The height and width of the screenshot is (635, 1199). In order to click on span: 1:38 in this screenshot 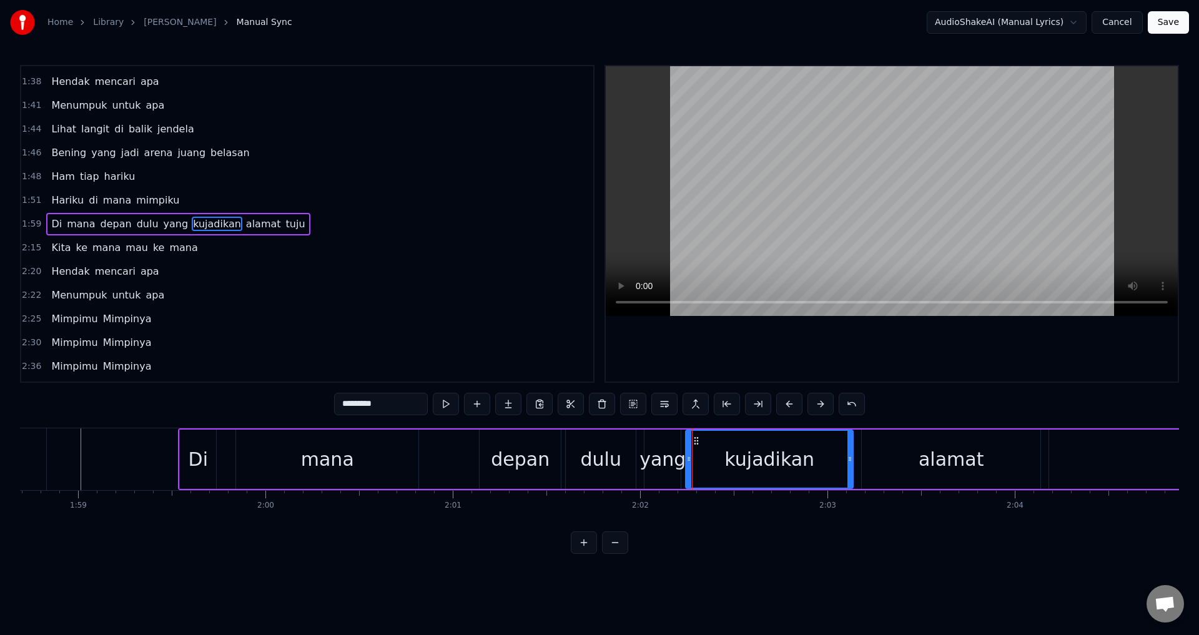, I will do `click(31, 82)`.